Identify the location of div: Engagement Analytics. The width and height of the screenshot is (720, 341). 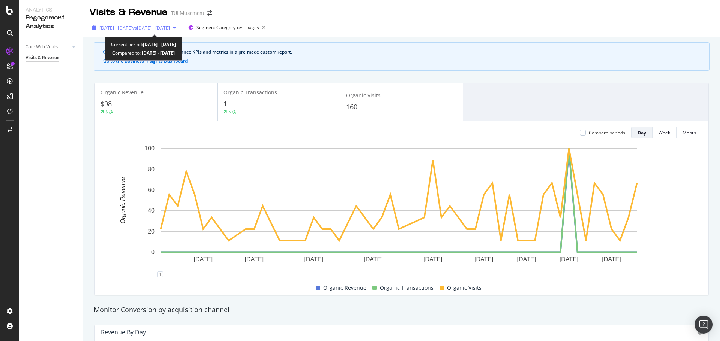
(51, 22).